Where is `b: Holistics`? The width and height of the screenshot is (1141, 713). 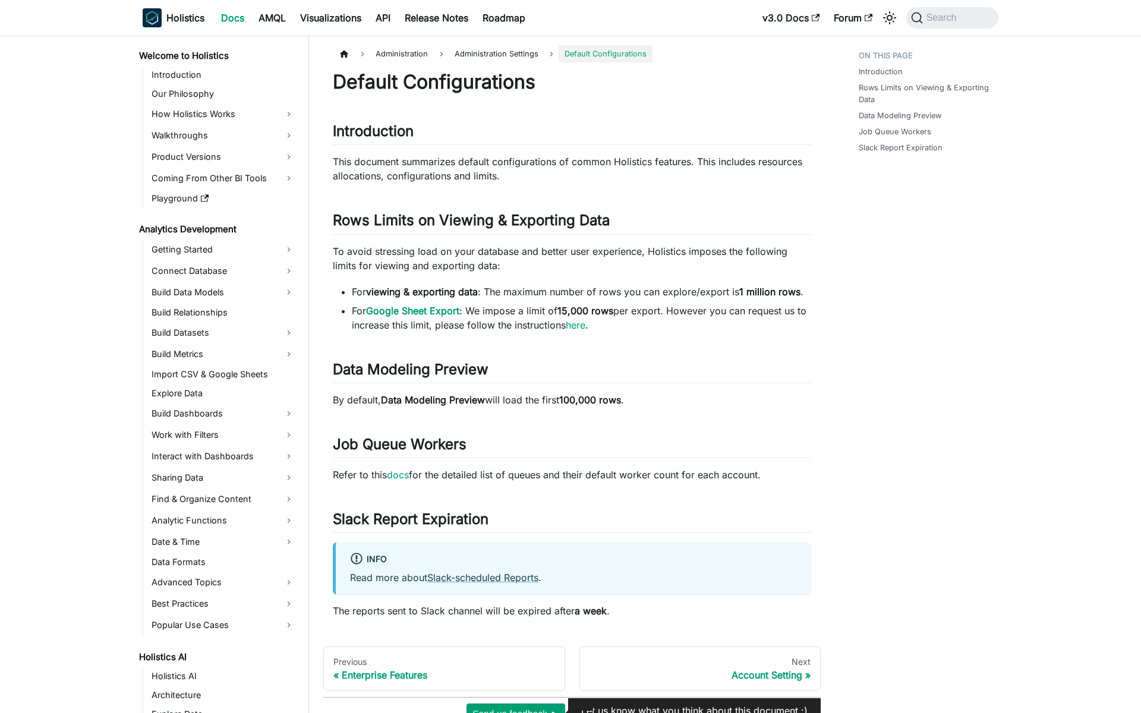 b: Holistics is located at coordinates (185, 18).